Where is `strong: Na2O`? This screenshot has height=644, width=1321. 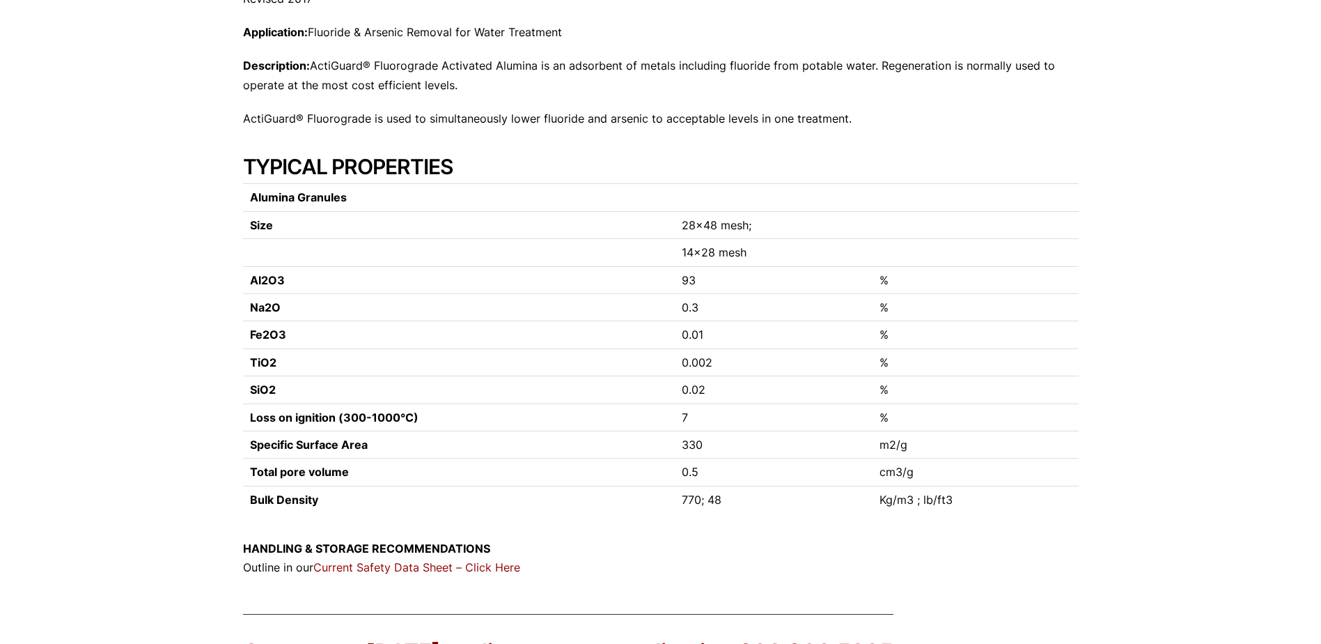 strong: Na2O is located at coordinates (265, 307).